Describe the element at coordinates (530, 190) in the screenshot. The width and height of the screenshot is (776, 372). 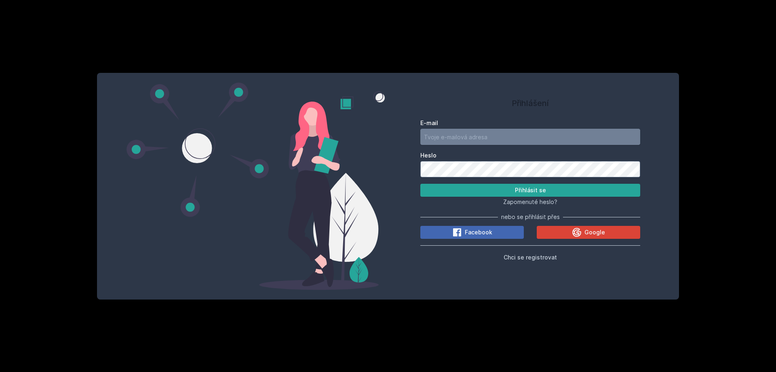
I see `button: Přihlásit se` at that location.